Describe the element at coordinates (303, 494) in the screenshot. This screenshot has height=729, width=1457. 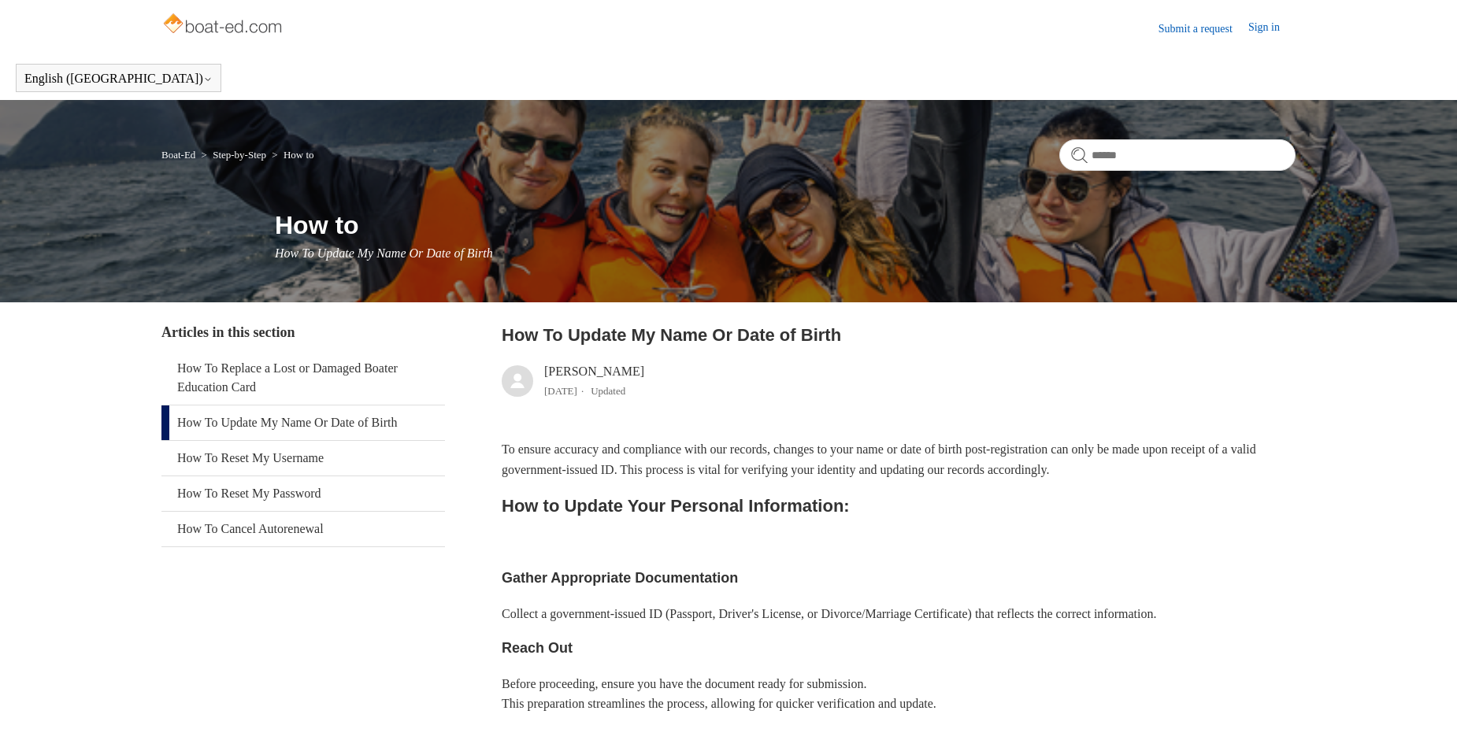
I see `a: How To Reset My Password` at that location.